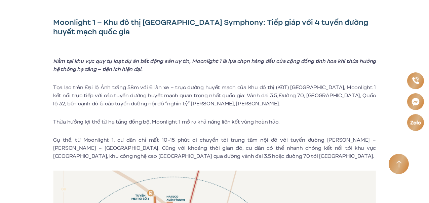 The image size is (429, 203). Describe the element at coordinates (398, 164) in the screenshot. I see `img: Arrow icon` at that location.